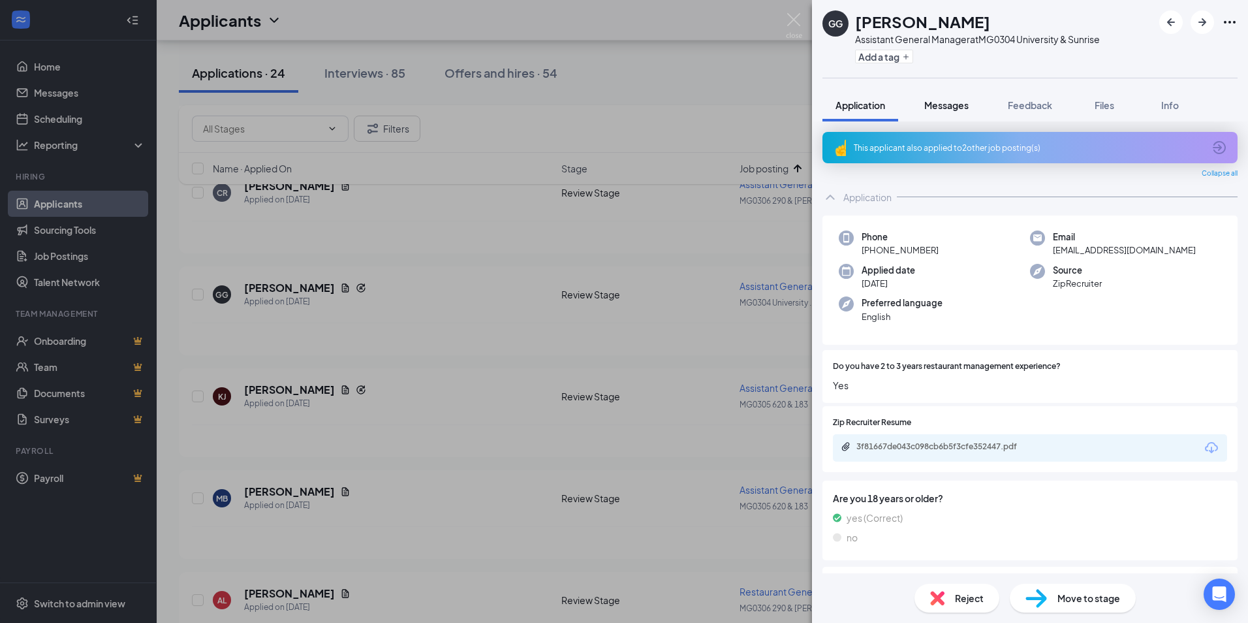 This screenshot has width=1248, height=623. Describe the element at coordinates (1219, 148) in the screenshot. I see `svg: ArrowCircle` at that location.